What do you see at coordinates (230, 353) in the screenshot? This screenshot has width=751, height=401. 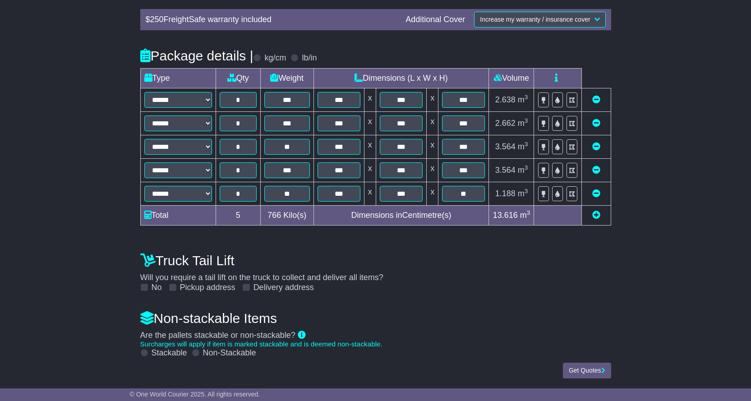 I see `label: Non-Stackable` at bounding box center [230, 353].